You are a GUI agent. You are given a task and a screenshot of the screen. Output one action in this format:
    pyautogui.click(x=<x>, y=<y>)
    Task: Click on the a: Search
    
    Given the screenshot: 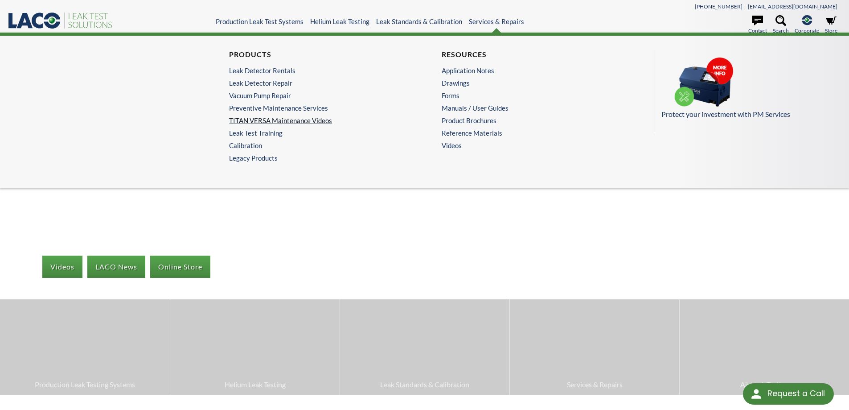 What is the action you would take?
    pyautogui.click(x=781, y=25)
    